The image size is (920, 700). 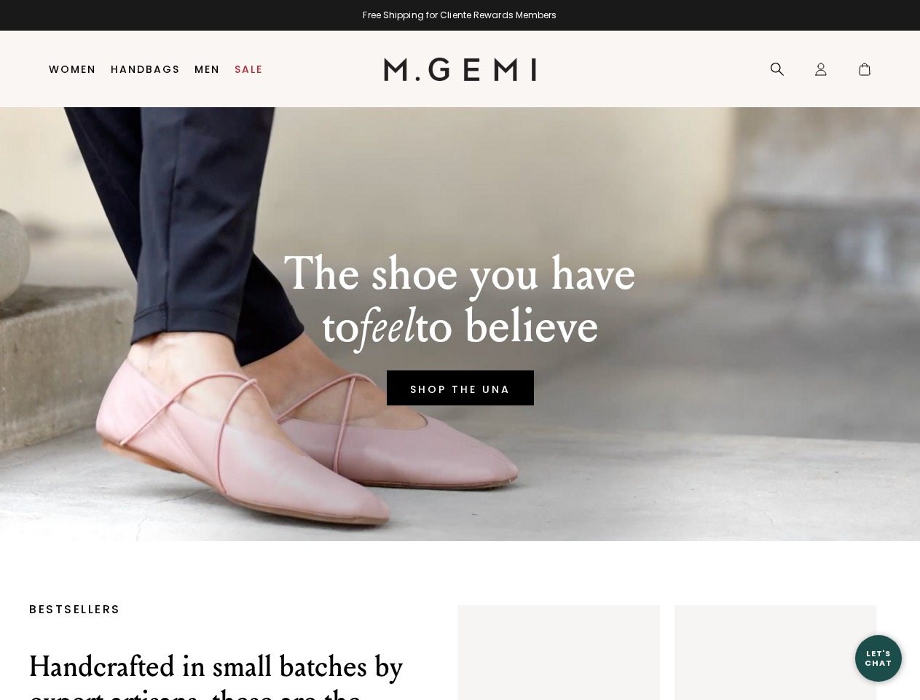 What do you see at coordinates (460, 326) in the screenshot?
I see `p: to to believe` at bounding box center [460, 326].